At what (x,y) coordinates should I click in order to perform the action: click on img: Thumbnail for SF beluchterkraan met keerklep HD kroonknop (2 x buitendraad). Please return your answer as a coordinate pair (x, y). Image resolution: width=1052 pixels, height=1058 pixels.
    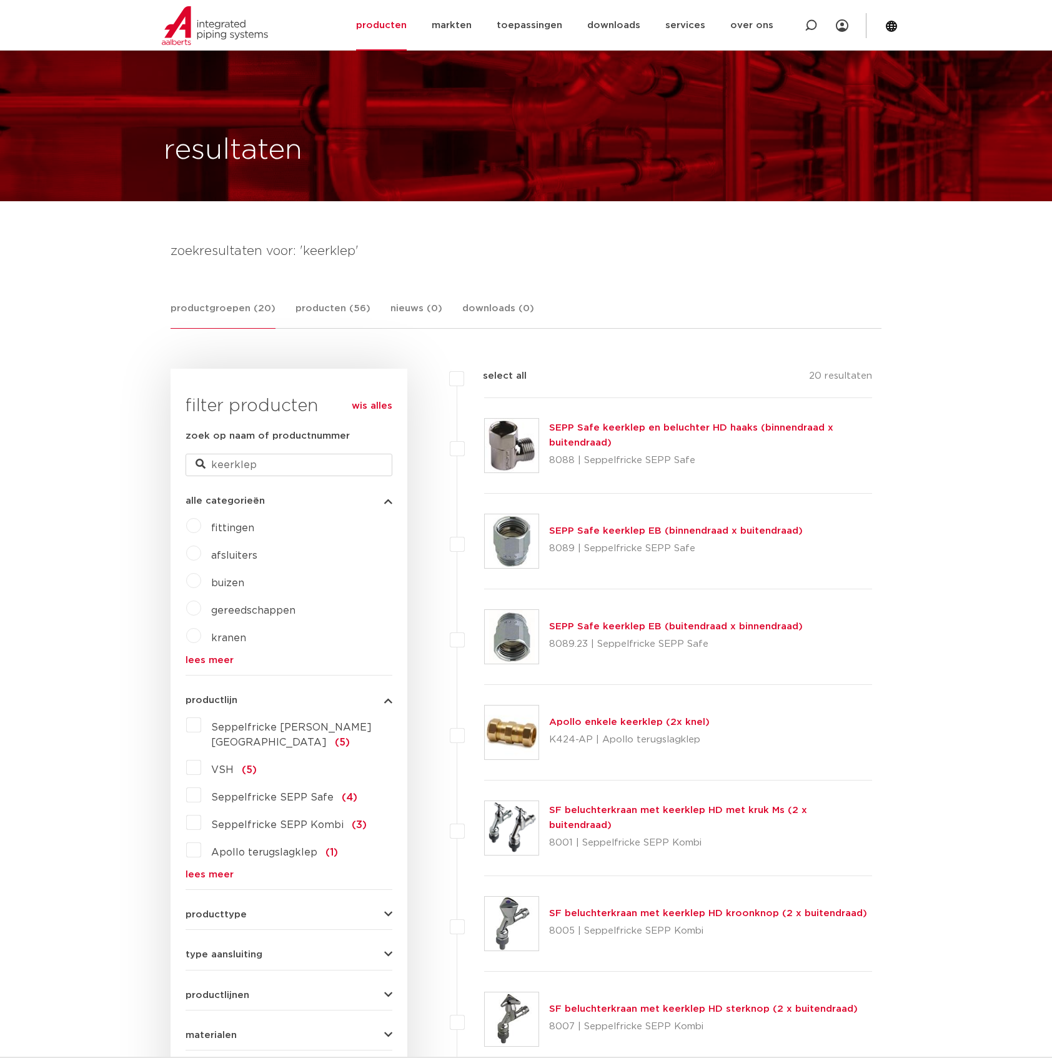
    Looking at the image, I should click on (512, 923).